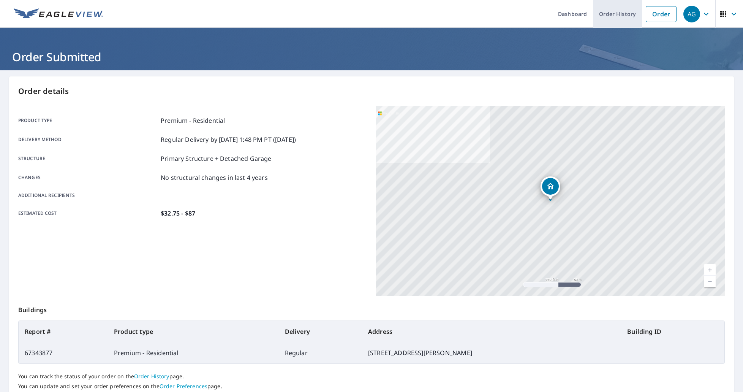 Image resolution: width=743 pixels, height=392 pixels. What do you see at coordinates (63, 331) in the screenshot?
I see `th: Report #` at bounding box center [63, 331].